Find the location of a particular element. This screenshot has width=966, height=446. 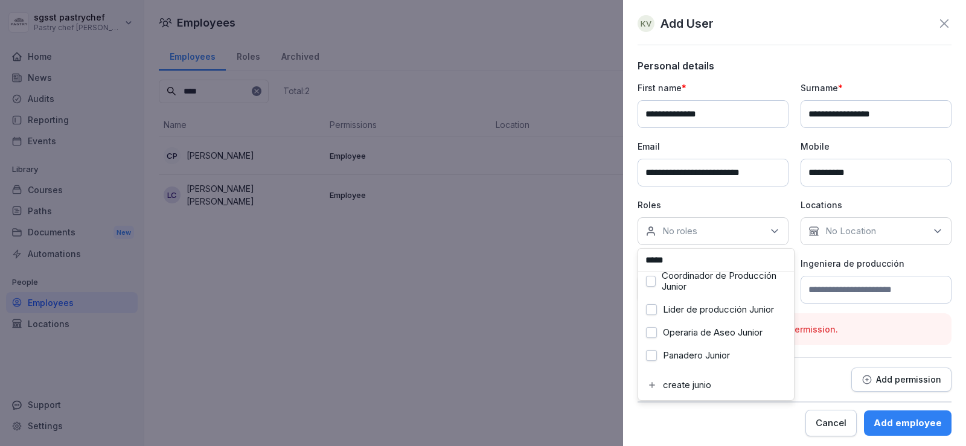

div: Cancel is located at coordinates (831, 423).